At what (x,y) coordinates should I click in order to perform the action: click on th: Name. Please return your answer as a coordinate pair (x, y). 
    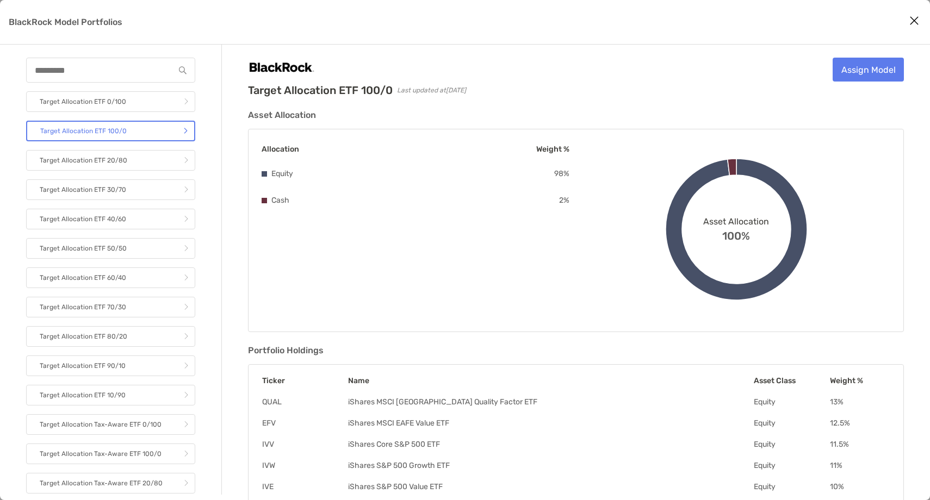
    Looking at the image, I should click on (550, 381).